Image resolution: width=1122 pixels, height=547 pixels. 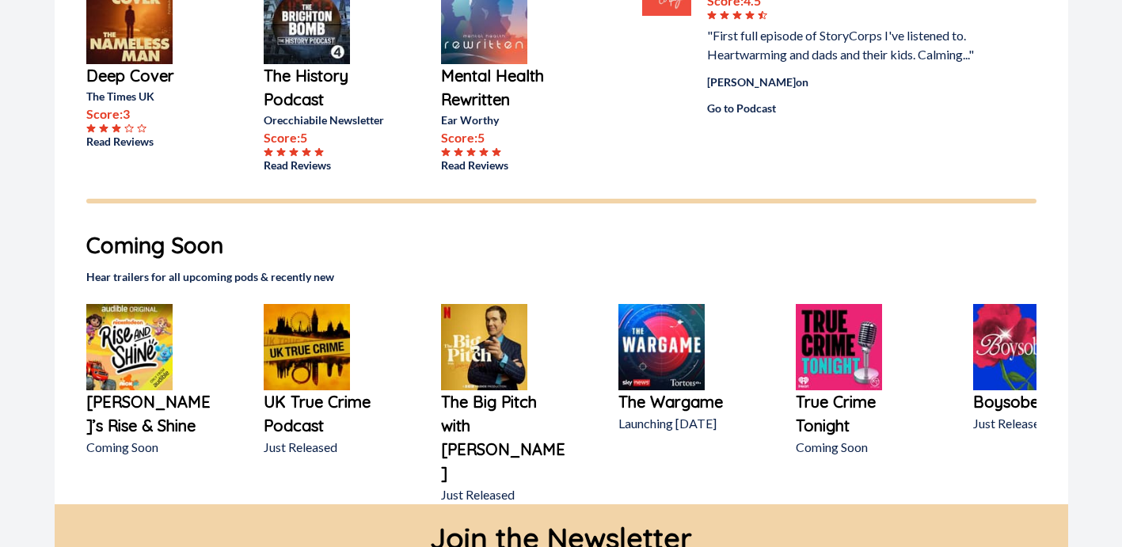 I want to click on p: Mental Health Rewritten, so click(x=504, y=88).